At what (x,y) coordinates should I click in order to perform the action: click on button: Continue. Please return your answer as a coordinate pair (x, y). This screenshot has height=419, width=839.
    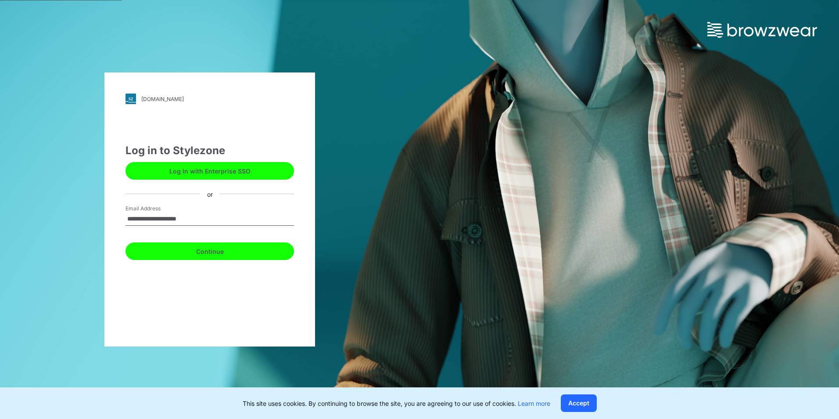
    Looking at the image, I should click on (210, 251).